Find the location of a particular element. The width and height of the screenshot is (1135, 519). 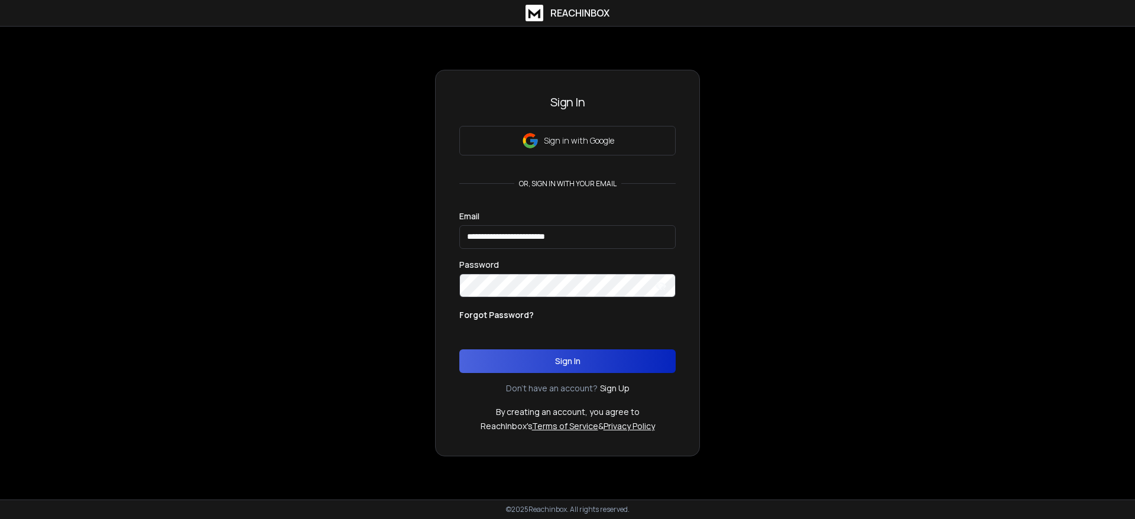

p: Don't have an account? is located at coordinates (552, 389).